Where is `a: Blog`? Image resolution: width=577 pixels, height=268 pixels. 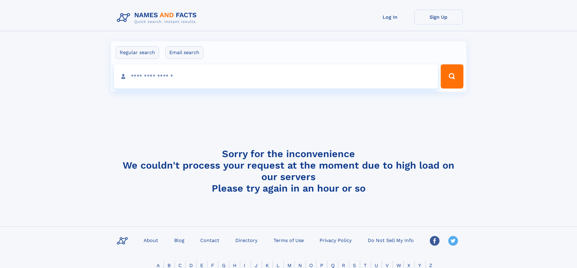 a: Blog is located at coordinates (179, 240).